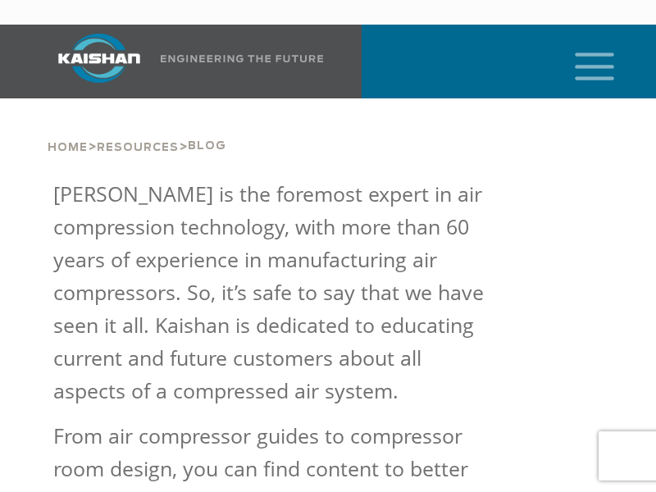  Describe the element at coordinates (67, 148) in the screenshot. I see `span: Home` at that location.